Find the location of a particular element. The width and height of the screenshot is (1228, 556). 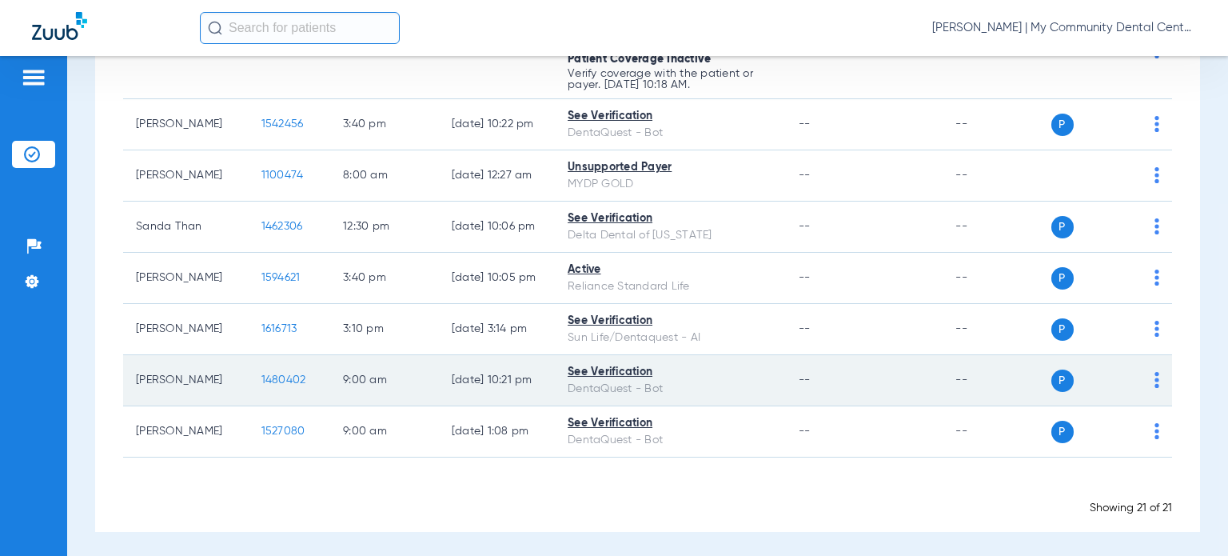

div: Sun Life/Dentaquest - AI is located at coordinates (670, 337).